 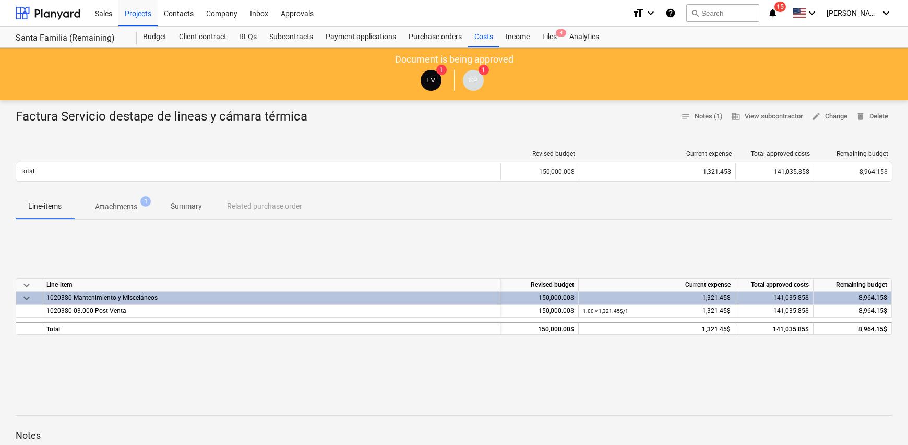 What do you see at coordinates (248, 37) in the screenshot?
I see `a: RFQs` at bounding box center [248, 37].